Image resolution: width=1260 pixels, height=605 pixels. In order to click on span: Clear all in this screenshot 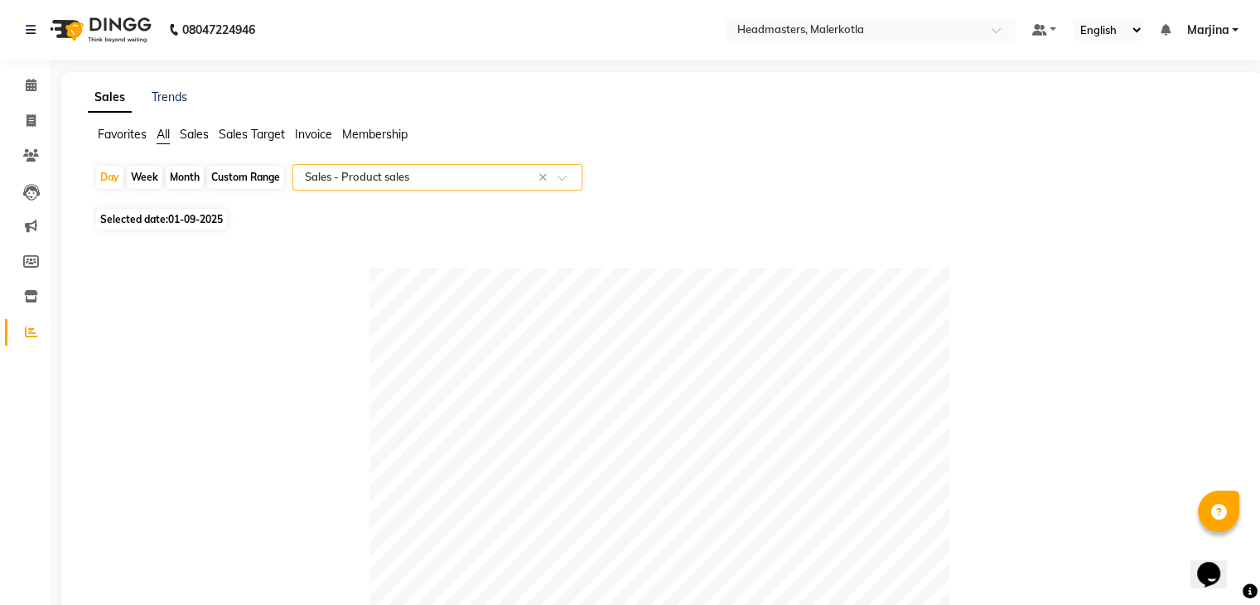, I will do `click(545, 177)`.